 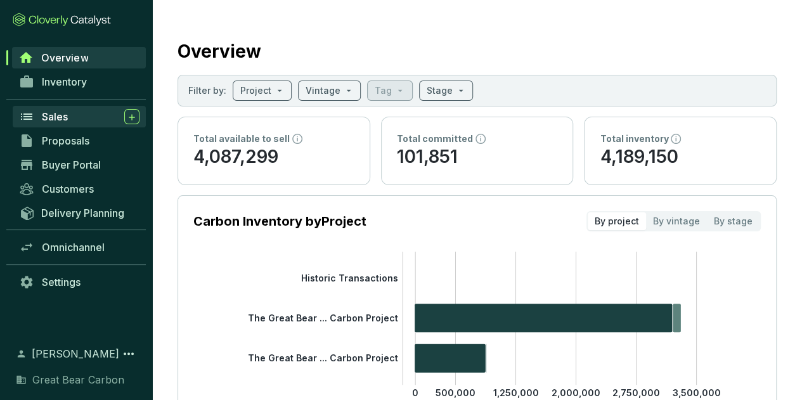 What do you see at coordinates (515, 392) in the screenshot?
I see `tspan: 1,250,000` at bounding box center [515, 392].